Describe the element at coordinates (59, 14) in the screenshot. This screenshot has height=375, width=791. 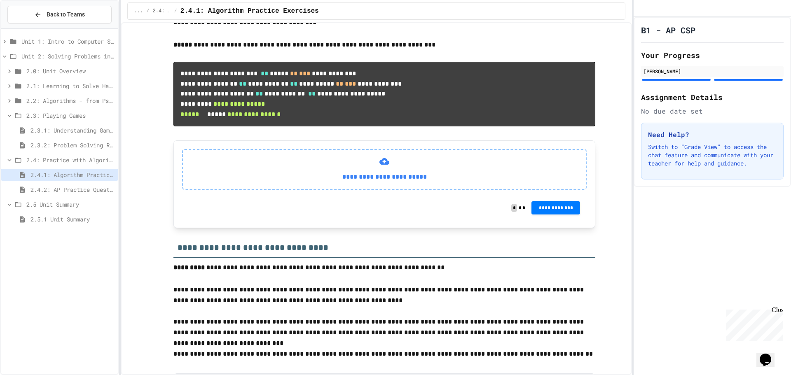
I see `button: Back to Teams` at that location.